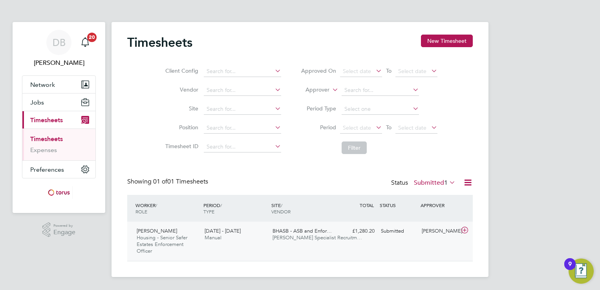  I want to click on div: STATUS, so click(398, 205).